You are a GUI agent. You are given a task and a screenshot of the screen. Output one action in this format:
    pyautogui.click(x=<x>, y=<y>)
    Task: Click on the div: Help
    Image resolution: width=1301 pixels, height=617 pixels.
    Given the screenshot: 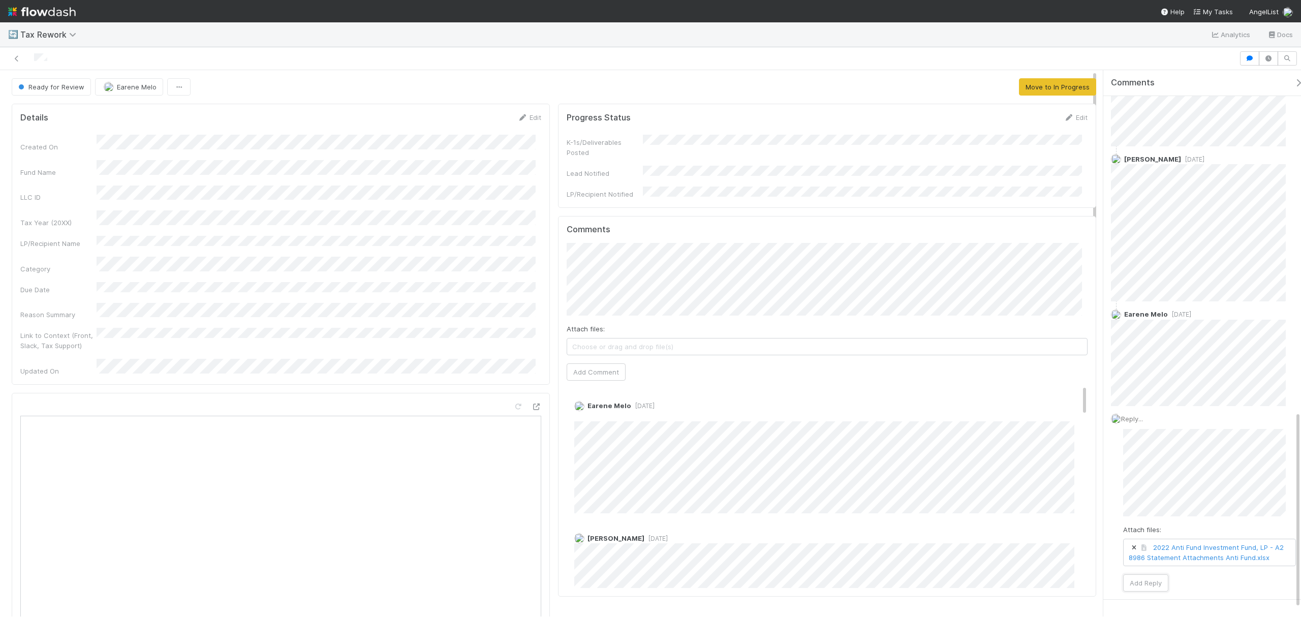 What is the action you would take?
    pyautogui.click(x=1173, y=12)
    